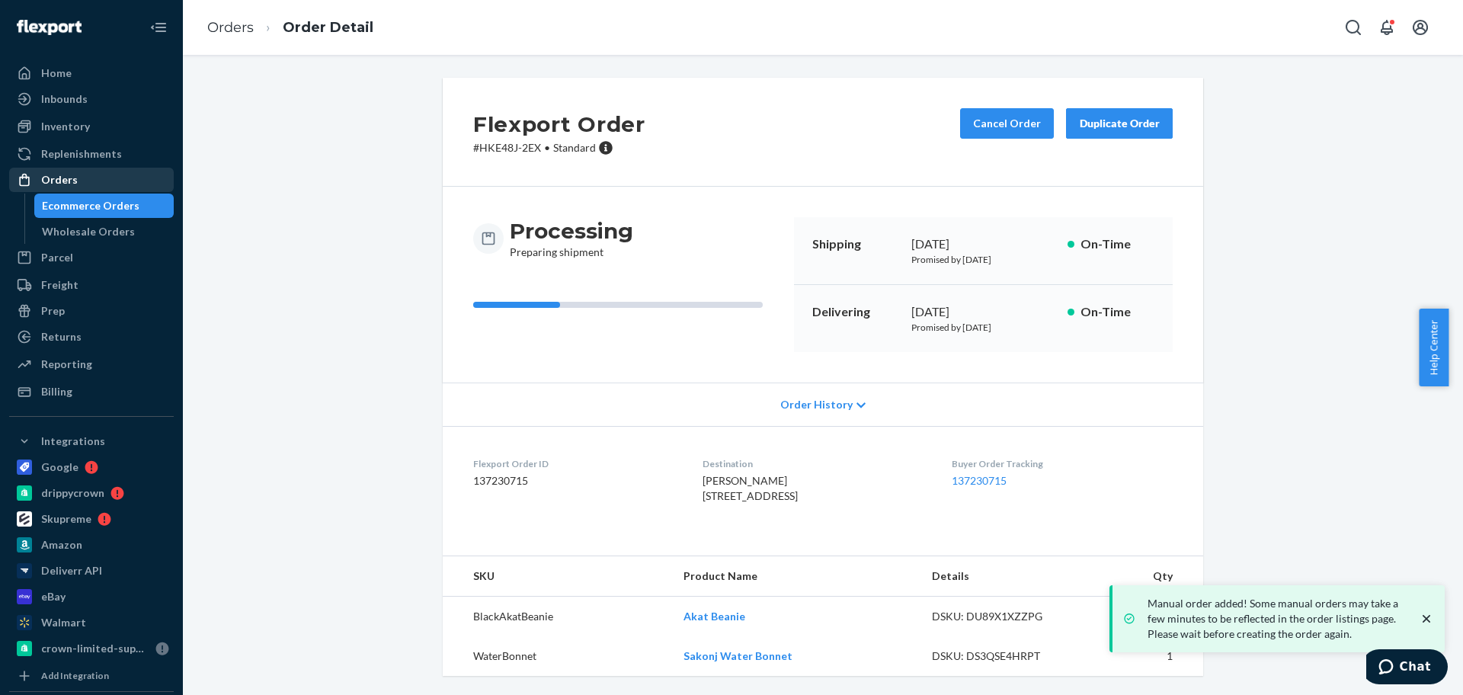 This screenshot has width=1463, height=695. What do you see at coordinates (59, 467) in the screenshot?
I see `div: Google` at bounding box center [59, 467].